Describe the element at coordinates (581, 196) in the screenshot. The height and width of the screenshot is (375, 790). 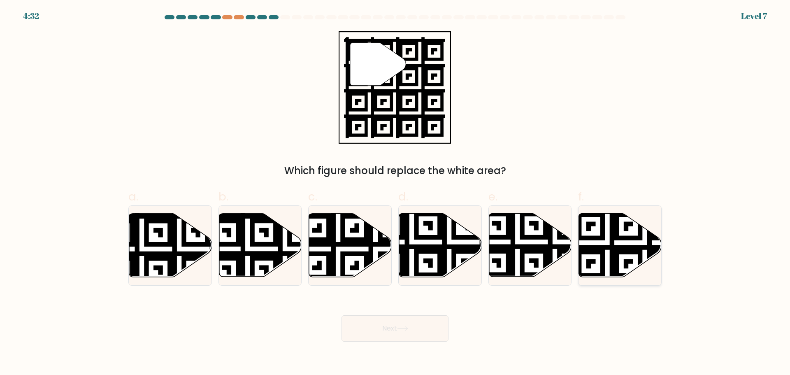
I see `span: f.` at that location.